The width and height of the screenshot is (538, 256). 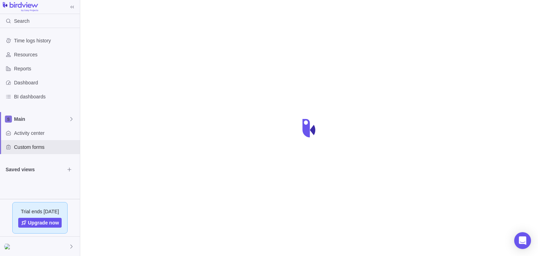 I want to click on span: Resources, so click(x=45, y=55).